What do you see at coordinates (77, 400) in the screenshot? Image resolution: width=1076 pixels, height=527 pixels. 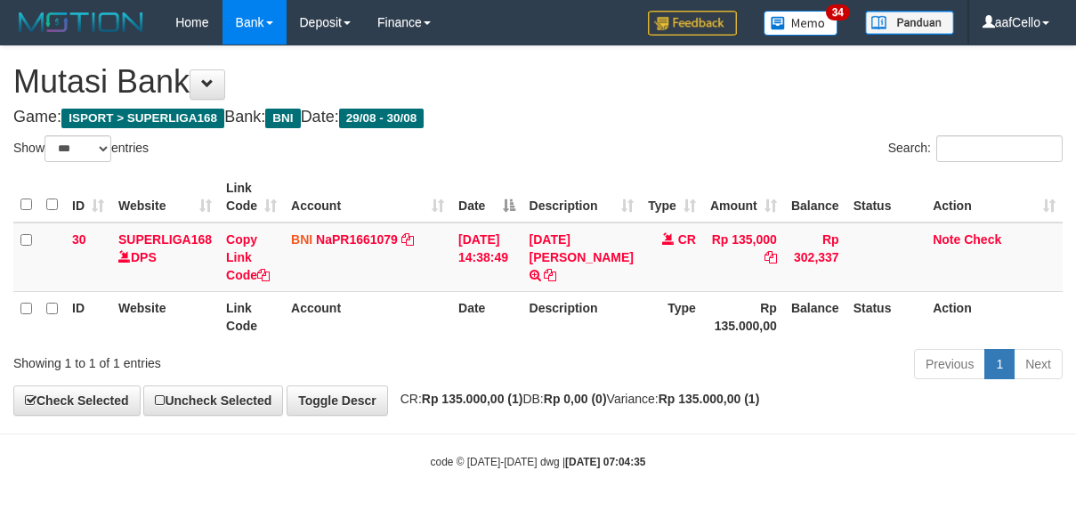 I see `a: Check Selected` at bounding box center [77, 400].